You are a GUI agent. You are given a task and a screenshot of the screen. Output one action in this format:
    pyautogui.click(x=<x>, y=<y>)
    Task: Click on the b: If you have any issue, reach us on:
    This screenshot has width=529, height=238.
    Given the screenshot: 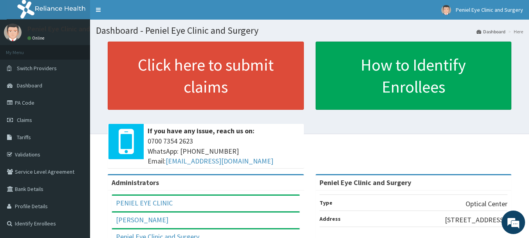 What is the action you would take?
    pyautogui.click(x=201, y=130)
    